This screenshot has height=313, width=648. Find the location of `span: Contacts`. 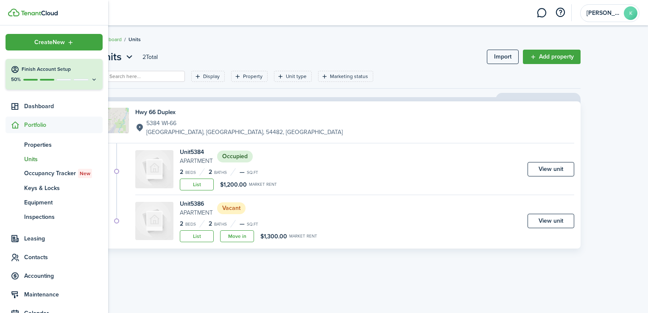

span: Contacts is located at coordinates (63, 257).